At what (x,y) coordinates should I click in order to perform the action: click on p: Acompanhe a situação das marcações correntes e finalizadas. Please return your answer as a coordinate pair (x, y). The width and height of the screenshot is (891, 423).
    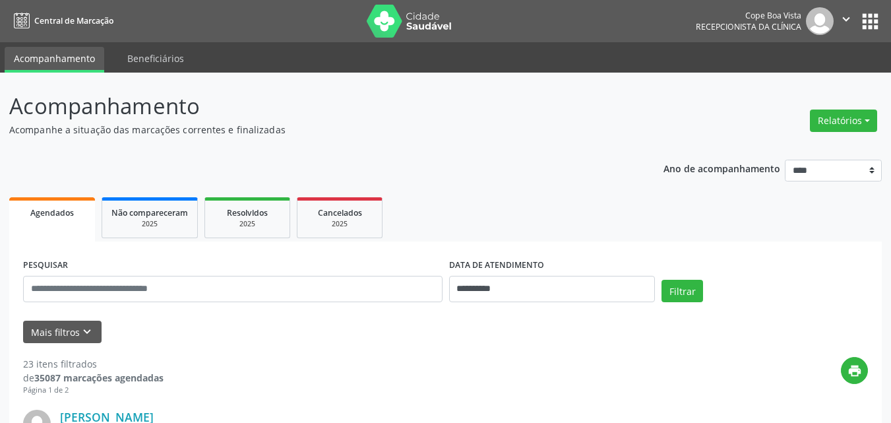
    Looking at the image, I should click on (314, 129).